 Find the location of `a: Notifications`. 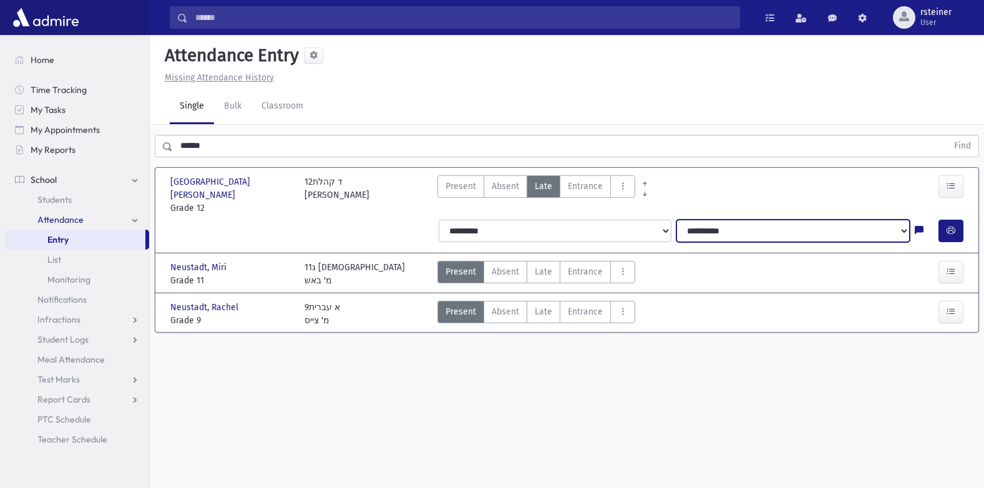

a: Notifications is located at coordinates (77, 299).